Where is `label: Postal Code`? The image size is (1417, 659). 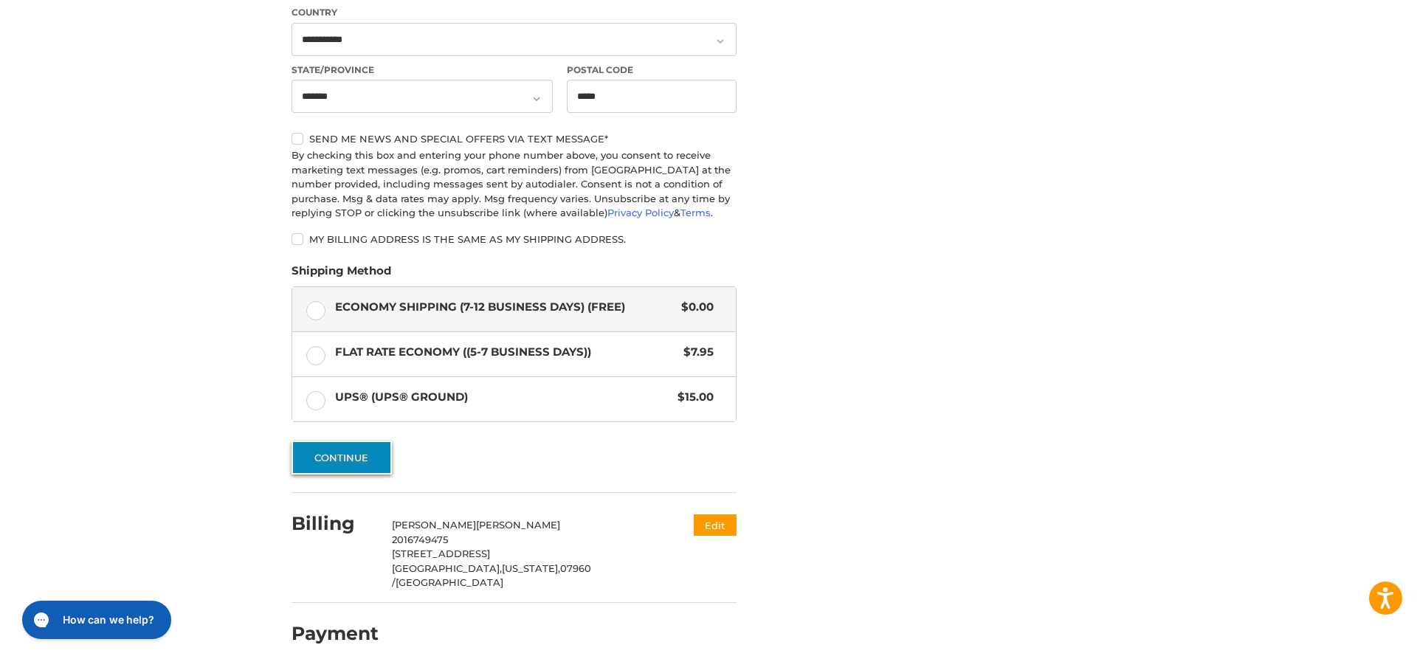
label: Postal Code is located at coordinates (652, 70).